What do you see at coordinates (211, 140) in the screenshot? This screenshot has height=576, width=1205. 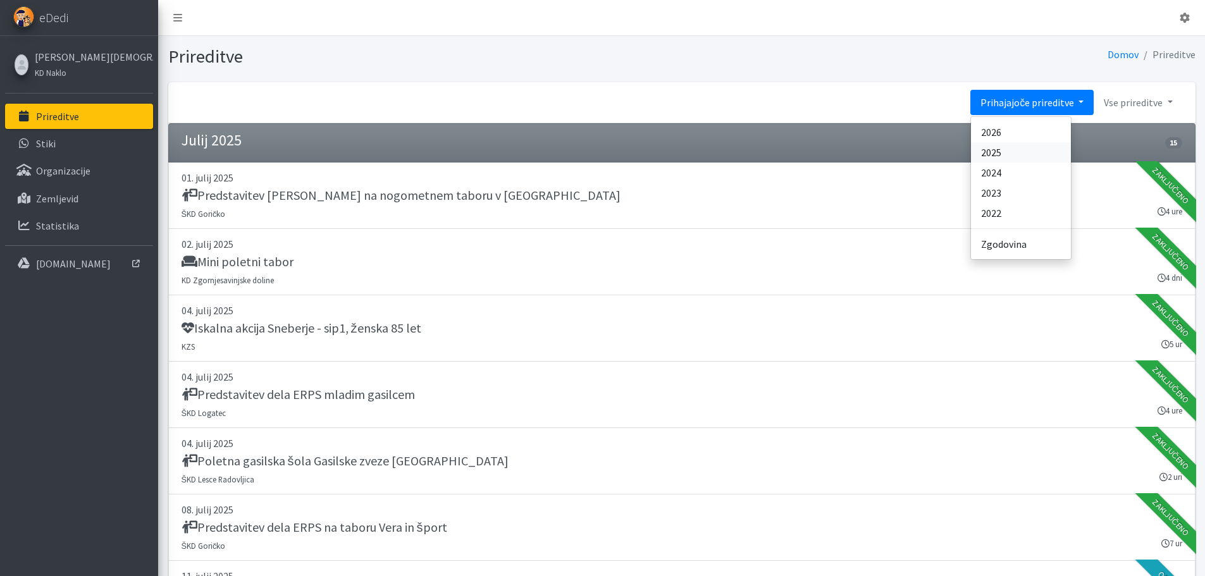 I see `h4: Julij 2025` at bounding box center [211, 140].